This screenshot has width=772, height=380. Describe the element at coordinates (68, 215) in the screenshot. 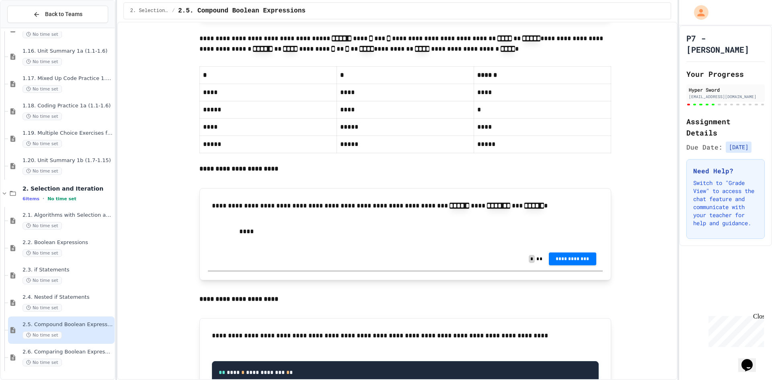

I see `span: 2.1. Algorithms with Selection and Repetition` at that location.